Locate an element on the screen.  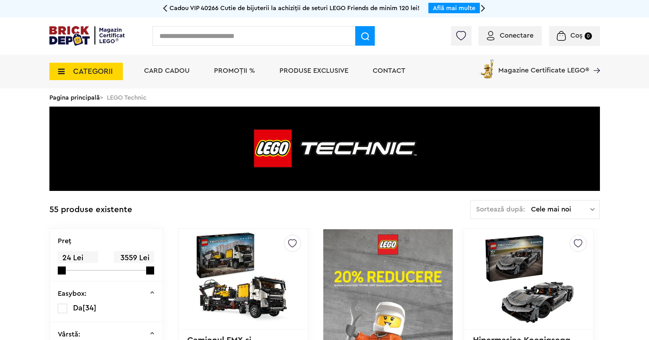
img: LEGO Technic is located at coordinates (325, 149).